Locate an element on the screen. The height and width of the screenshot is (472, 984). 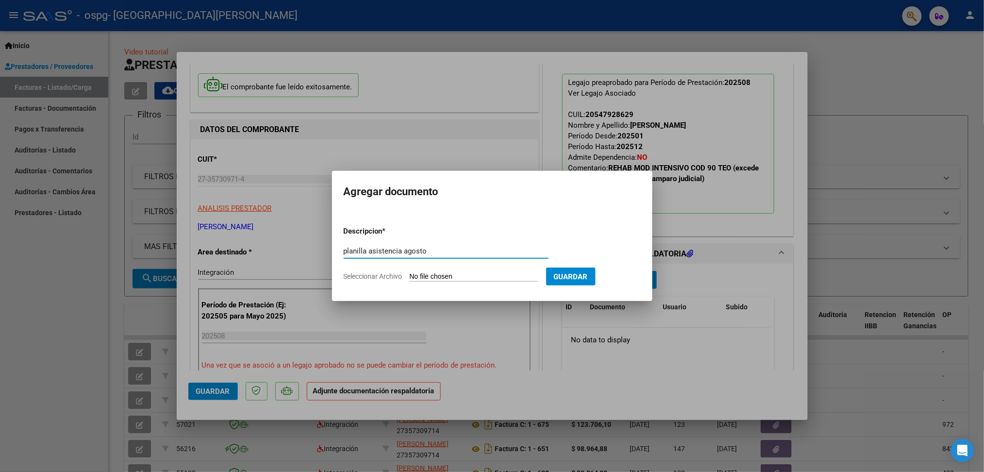
span: Seleccionar Archivo is located at coordinates (373, 276).